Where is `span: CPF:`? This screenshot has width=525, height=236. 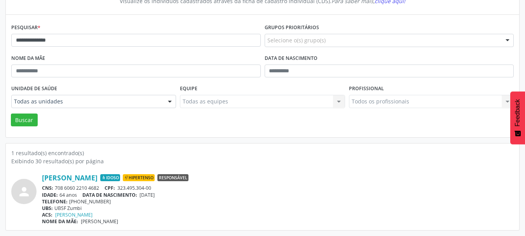 span: CPF: is located at coordinates (110, 188).